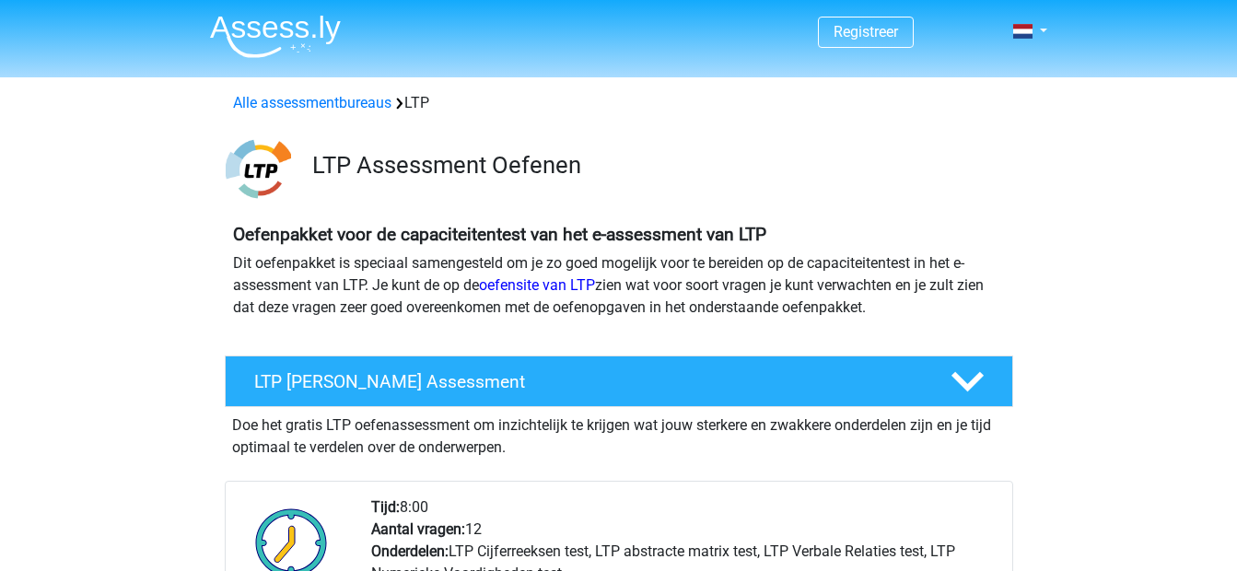  Describe the element at coordinates (258, 169) in the screenshot. I see `img: ltp.png` at that location.